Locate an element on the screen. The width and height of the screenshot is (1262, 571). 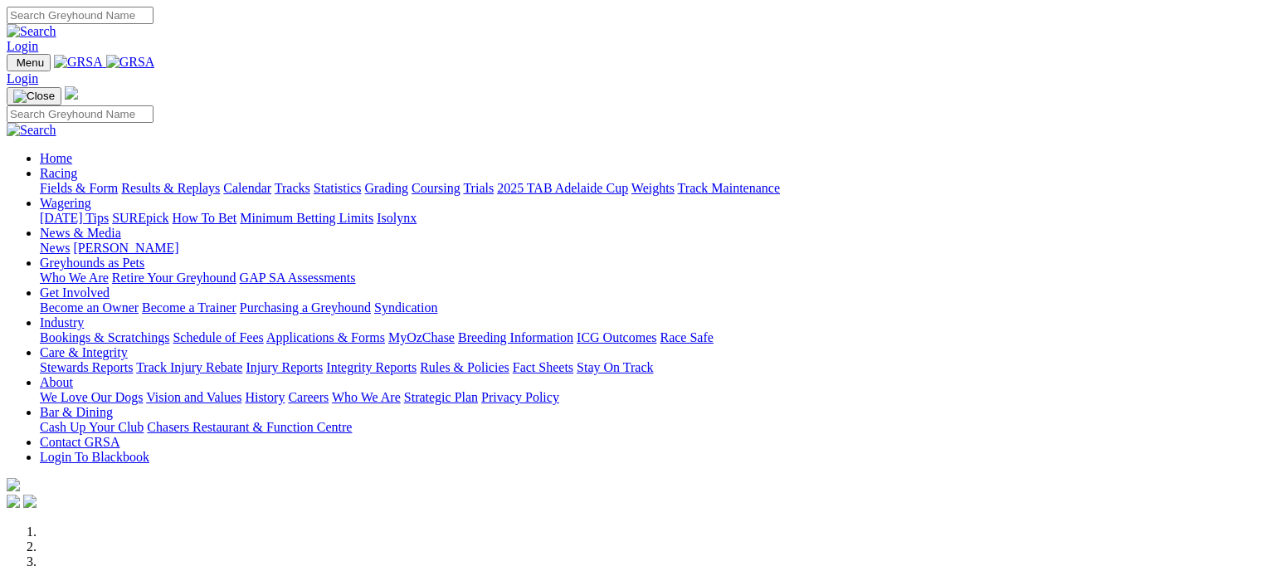
div: Industry is located at coordinates (647, 338).